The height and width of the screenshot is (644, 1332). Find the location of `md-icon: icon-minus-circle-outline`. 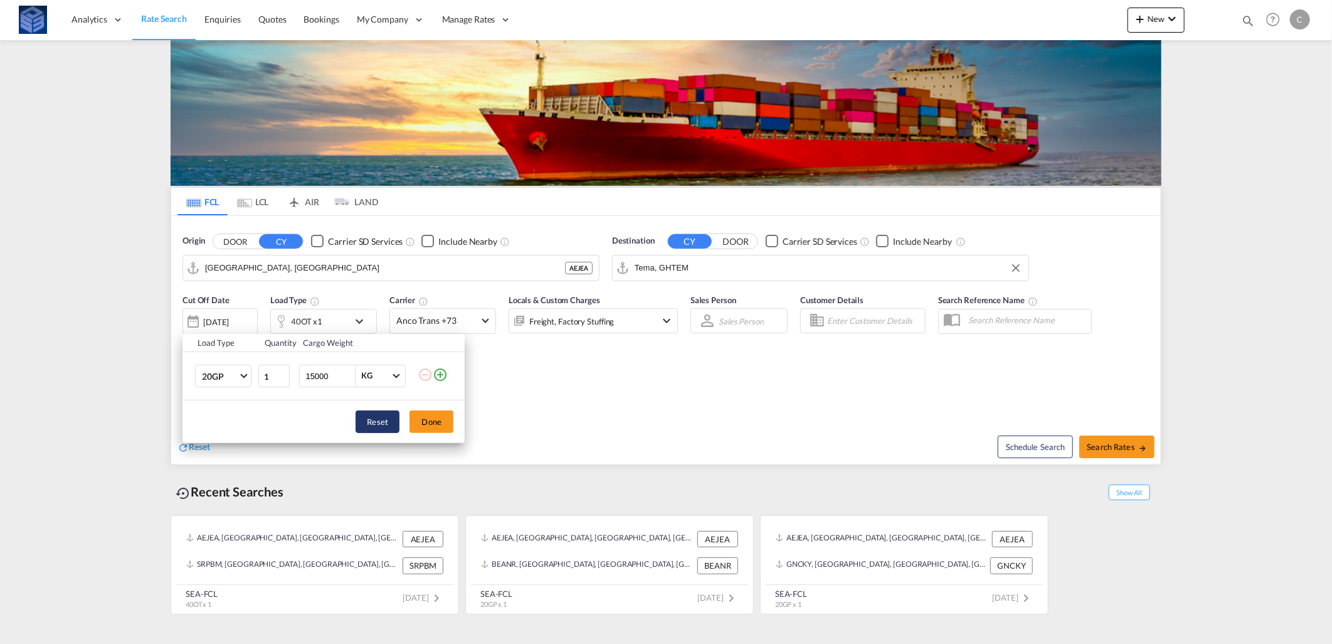

md-icon: icon-minus-circle-outline is located at coordinates (425, 375).